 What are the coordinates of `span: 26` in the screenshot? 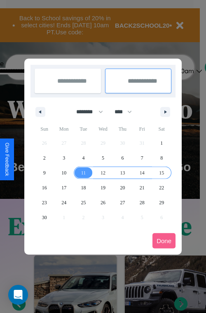 It's located at (103, 202).